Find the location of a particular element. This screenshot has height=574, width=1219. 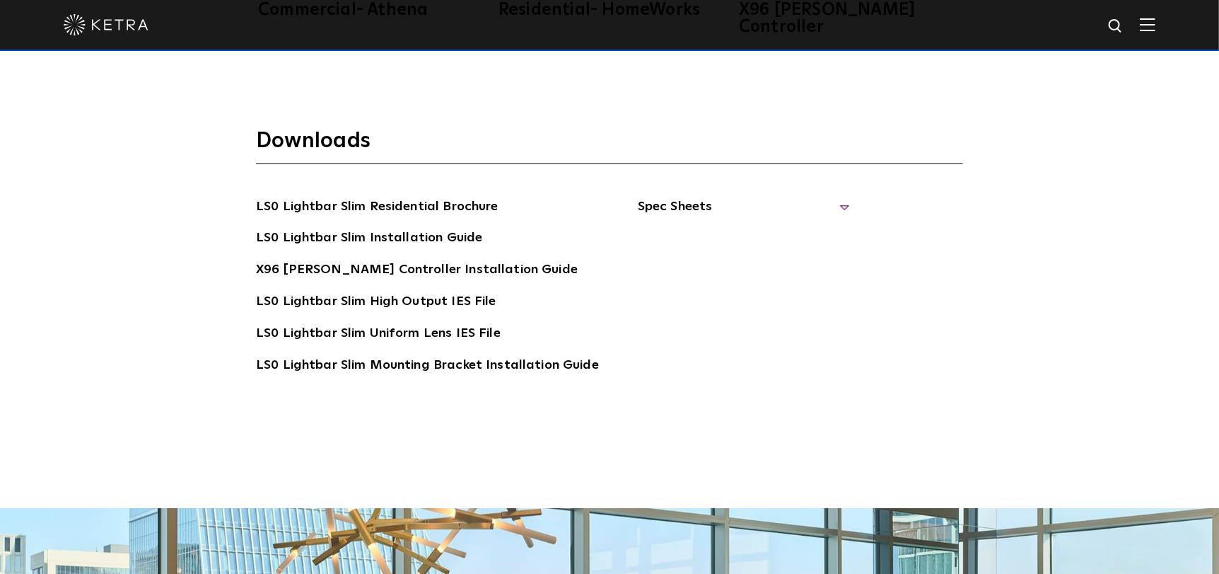

a: LS0 Lightbar Slim Mounting Bracket Installation Guide is located at coordinates (427, 366).